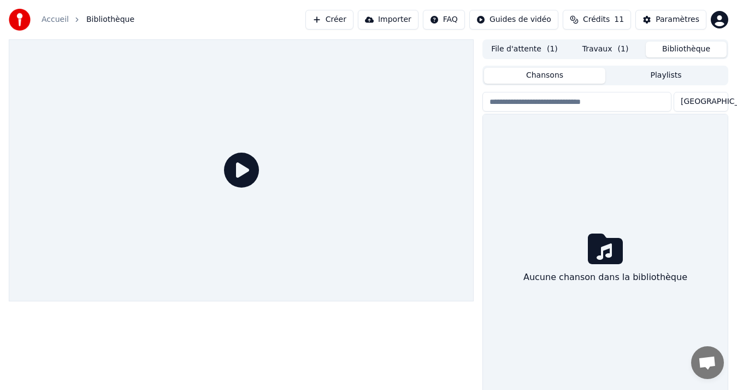 The image size is (737, 390). Describe the element at coordinates (55, 20) in the screenshot. I see `a: Accueil` at that location.